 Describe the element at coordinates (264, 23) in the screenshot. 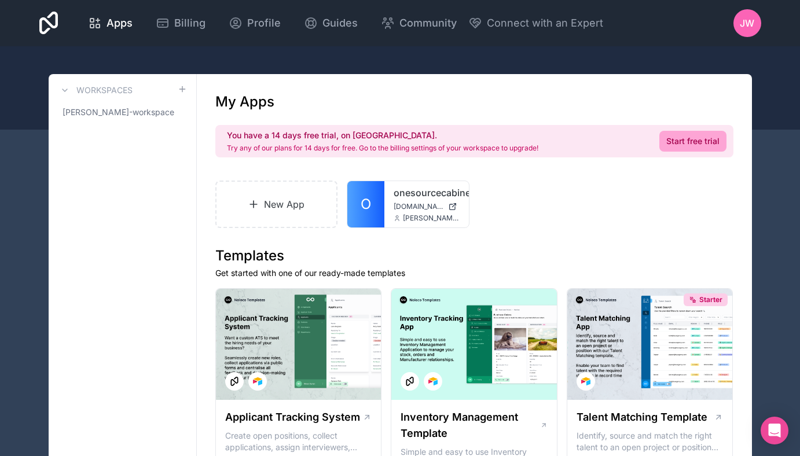

I see `span: Profile` at that location.